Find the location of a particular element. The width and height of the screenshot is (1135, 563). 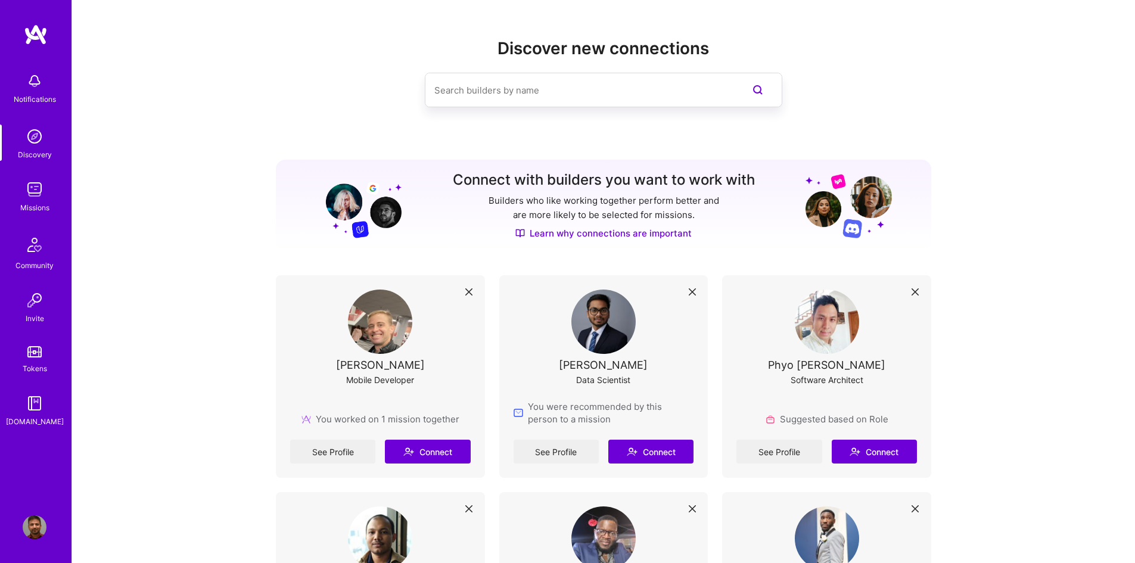

img: mission recommendation icon is located at coordinates (518, 413).